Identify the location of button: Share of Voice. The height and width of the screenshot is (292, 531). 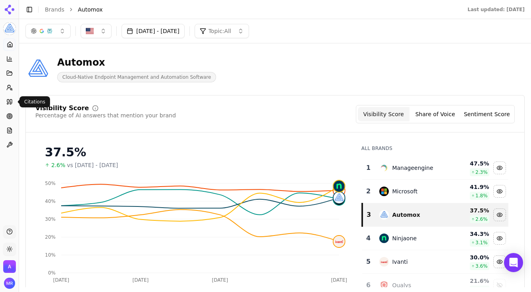
(435, 114).